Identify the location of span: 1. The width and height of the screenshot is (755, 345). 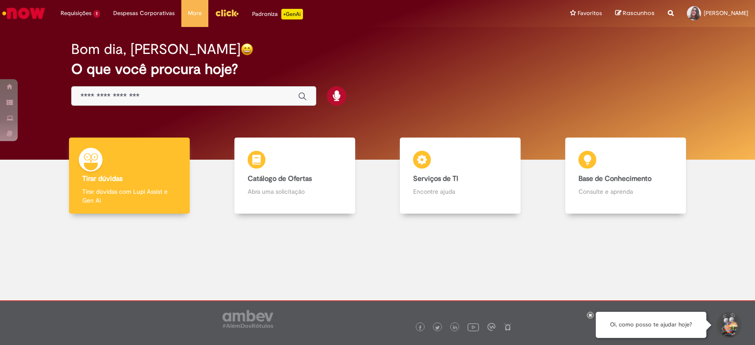
(96, 14).